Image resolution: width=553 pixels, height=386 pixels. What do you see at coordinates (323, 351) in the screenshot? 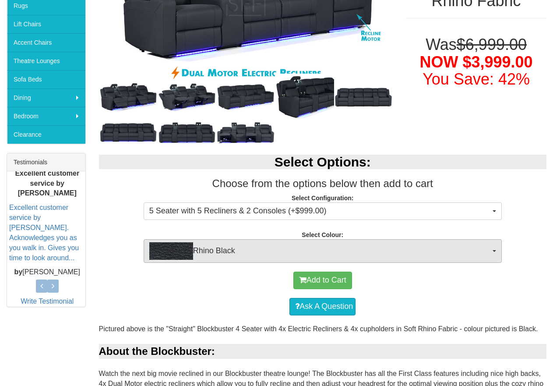
I see `div: About the Blockbuster:` at bounding box center [323, 351].